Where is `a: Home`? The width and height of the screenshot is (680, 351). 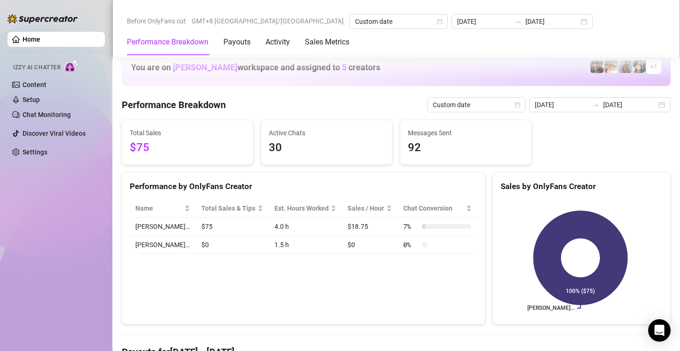
a: Home is located at coordinates (31, 39).